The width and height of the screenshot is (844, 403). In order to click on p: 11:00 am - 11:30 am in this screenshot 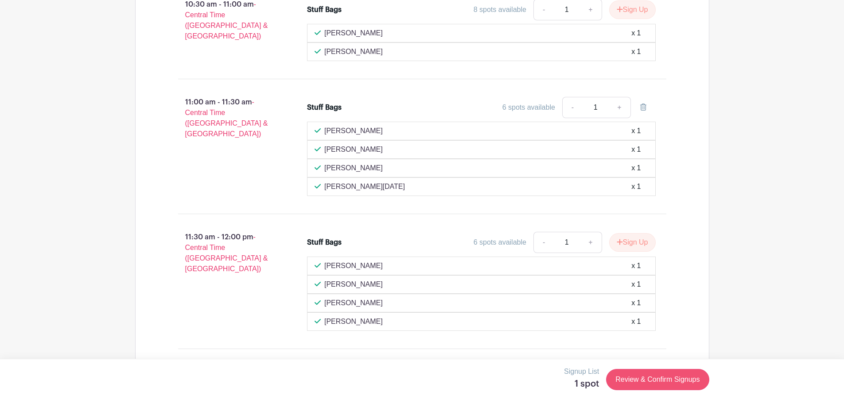, I will do `click(229, 118)`.